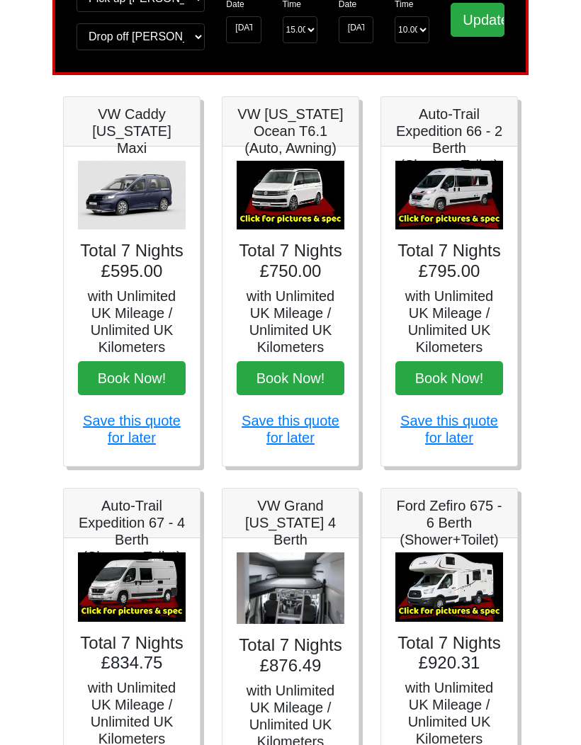 The image size is (581, 745). I want to click on h4: Total 7 Nights £876.49, so click(290, 656).